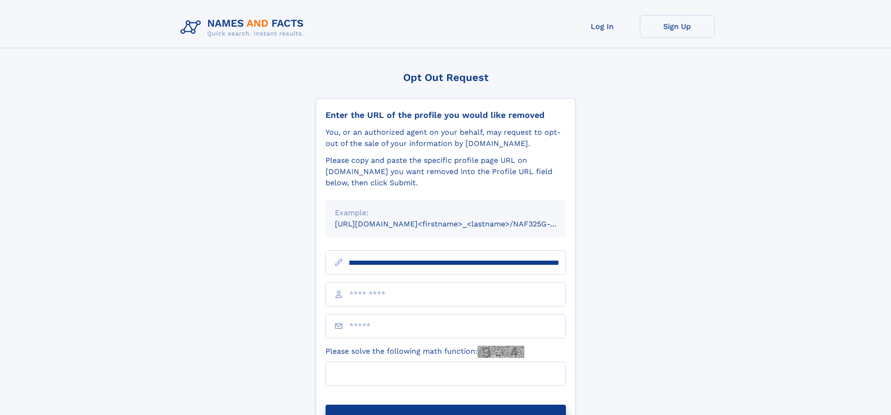 The image size is (891, 415). What do you see at coordinates (602, 26) in the screenshot?
I see `a: Log In` at bounding box center [602, 26].